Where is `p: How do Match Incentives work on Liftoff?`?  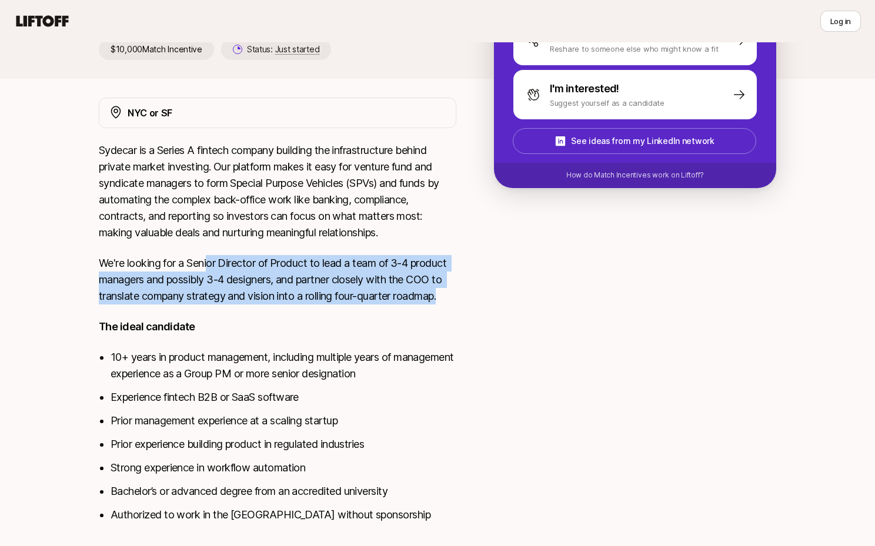
p: How do Match Incentives work on Liftoff? is located at coordinates (635, 175).